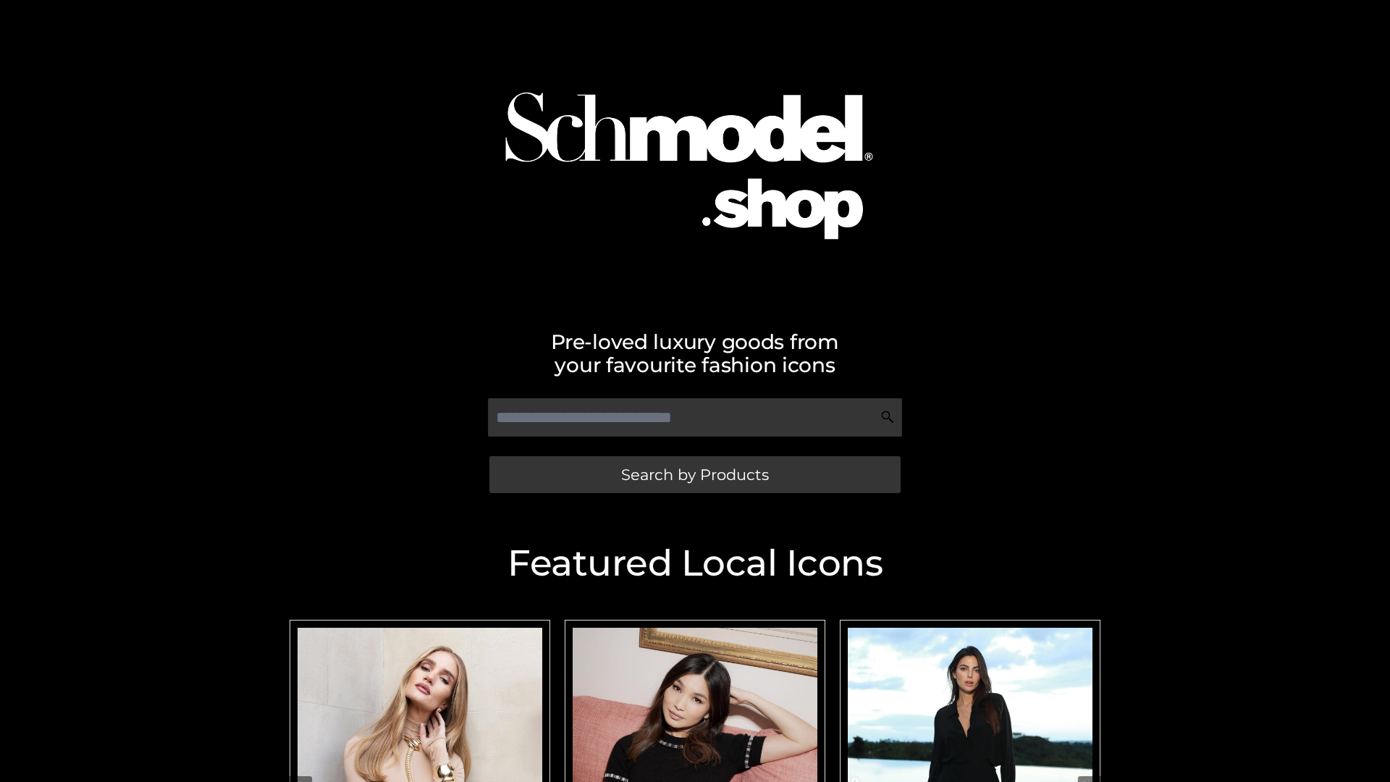  What do you see at coordinates (695, 474) in the screenshot?
I see `a: Search by Products` at bounding box center [695, 474].